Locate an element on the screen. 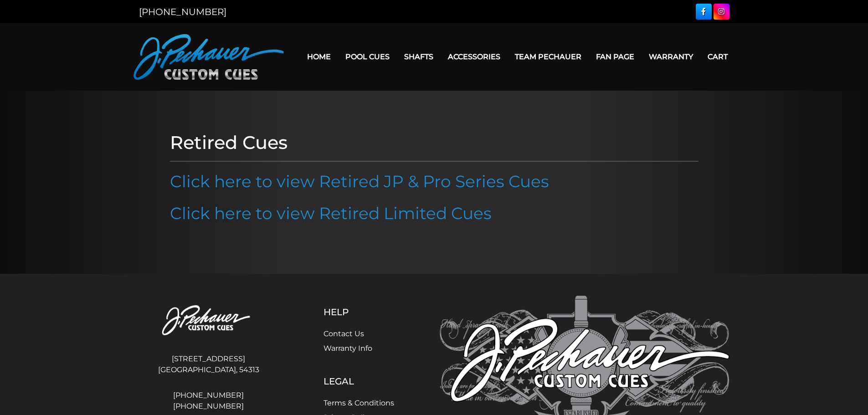 The height and width of the screenshot is (415, 868). h1: Retired Cues is located at coordinates (434, 143).